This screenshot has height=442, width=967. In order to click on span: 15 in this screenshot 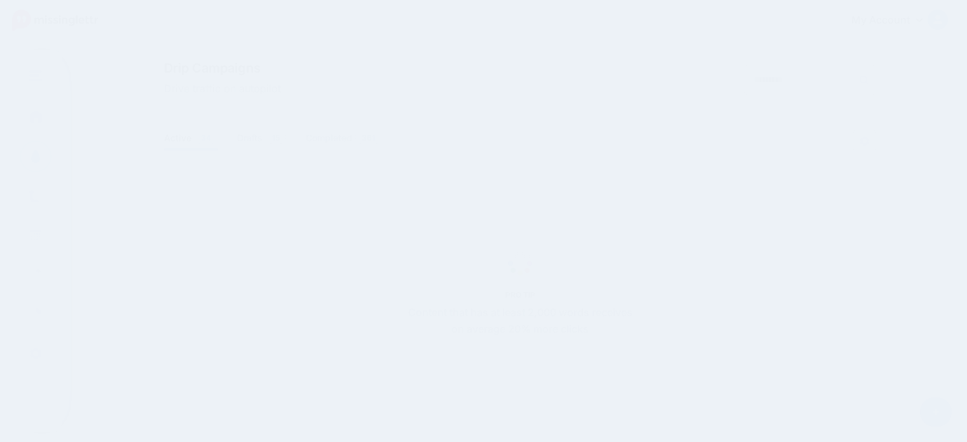, I will do `click(276, 137)`.